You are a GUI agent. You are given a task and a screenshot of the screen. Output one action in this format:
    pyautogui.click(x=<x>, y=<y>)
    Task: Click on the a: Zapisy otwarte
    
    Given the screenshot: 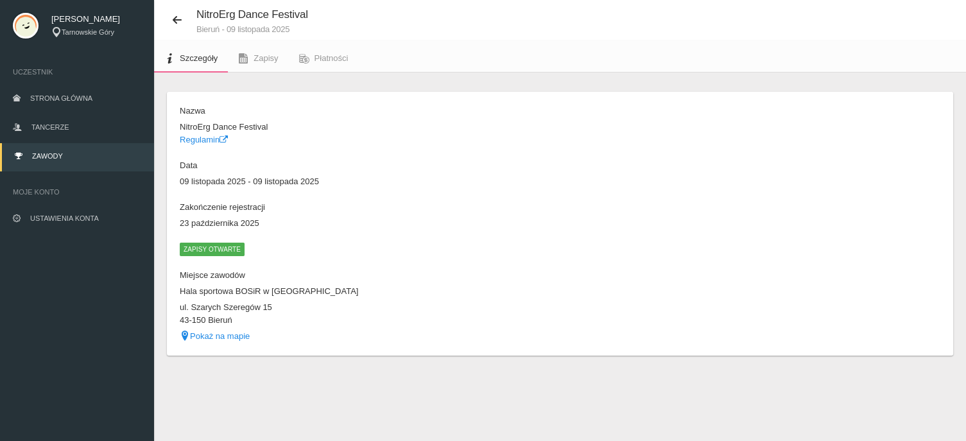 What is the action you would take?
    pyautogui.click(x=212, y=248)
    